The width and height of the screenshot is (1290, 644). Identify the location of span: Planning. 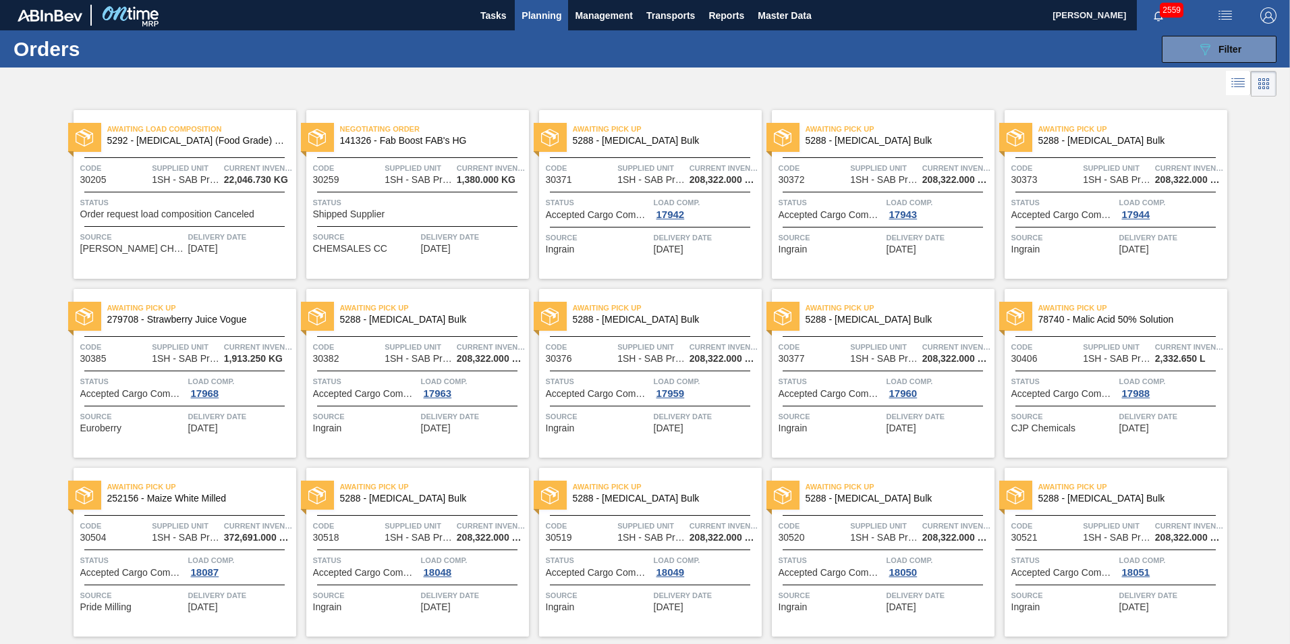
(541, 16).